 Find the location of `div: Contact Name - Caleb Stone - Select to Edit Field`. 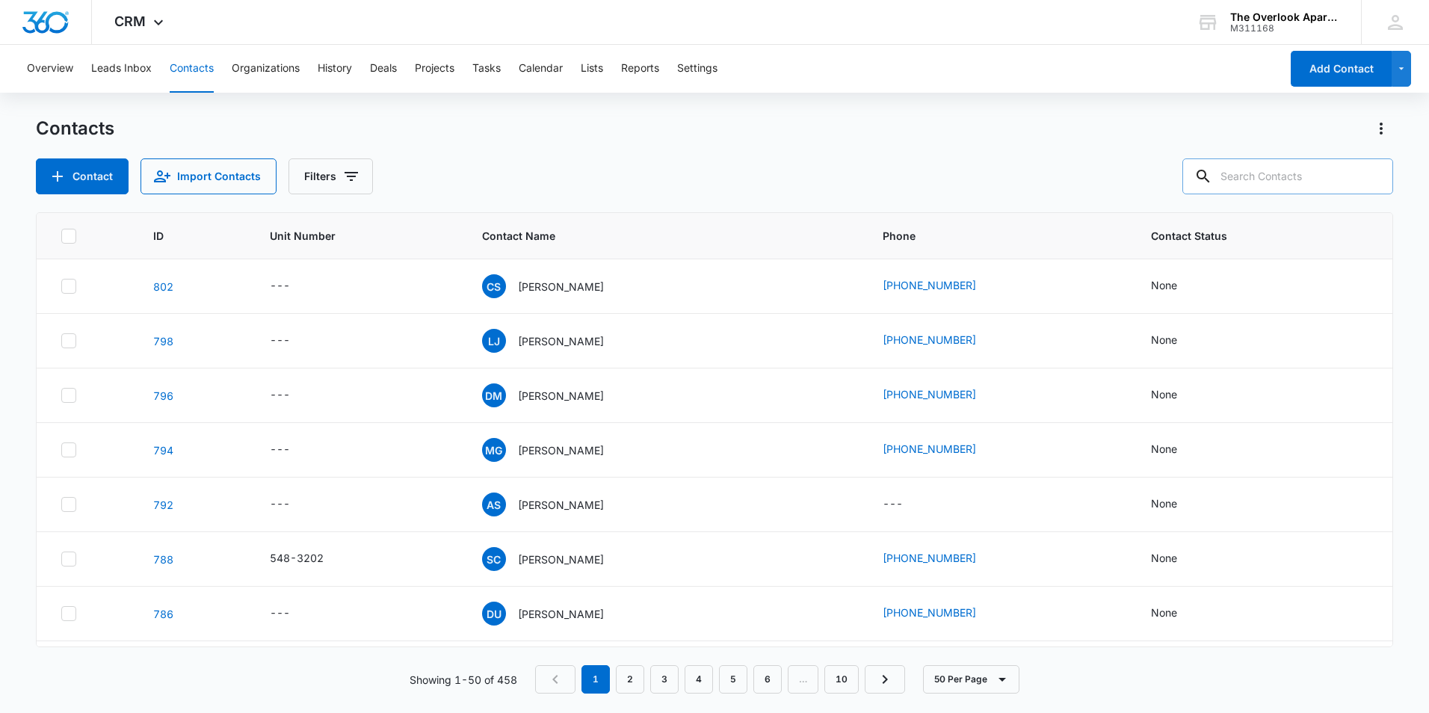

div: Contact Name - Caleb Stone - Select to Edit Field is located at coordinates (556, 286).